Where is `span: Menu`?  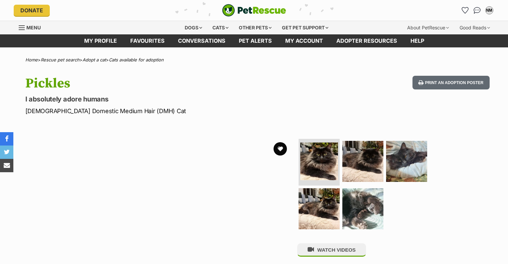 span: Menu is located at coordinates (33, 27).